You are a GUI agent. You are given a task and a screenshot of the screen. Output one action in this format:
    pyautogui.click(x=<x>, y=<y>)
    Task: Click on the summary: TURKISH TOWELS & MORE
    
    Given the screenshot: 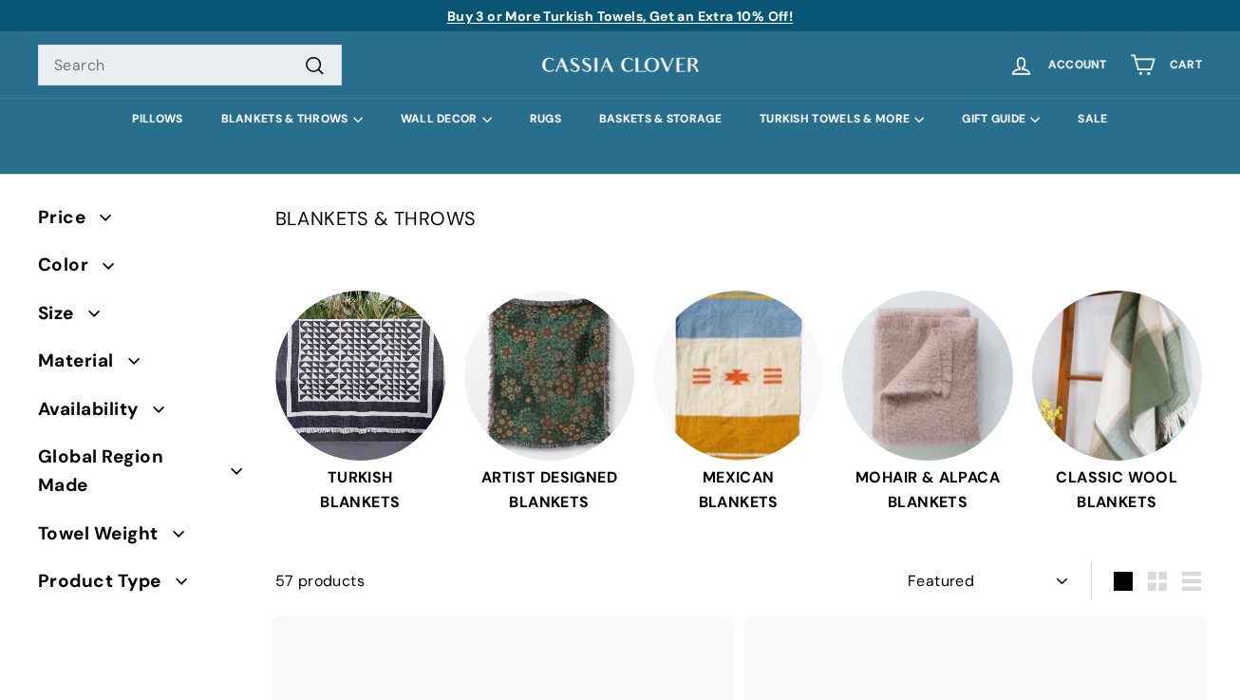 What is the action you would take?
    pyautogui.click(x=841, y=119)
    